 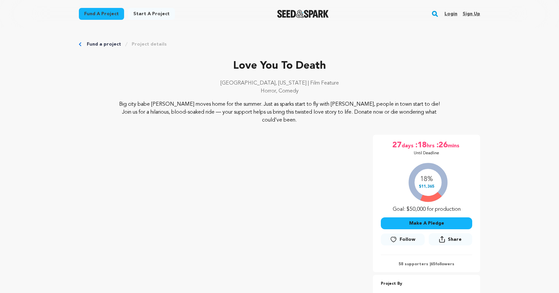 What do you see at coordinates (471, 14) in the screenshot?
I see `a: Sign up` at bounding box center [471, 14].